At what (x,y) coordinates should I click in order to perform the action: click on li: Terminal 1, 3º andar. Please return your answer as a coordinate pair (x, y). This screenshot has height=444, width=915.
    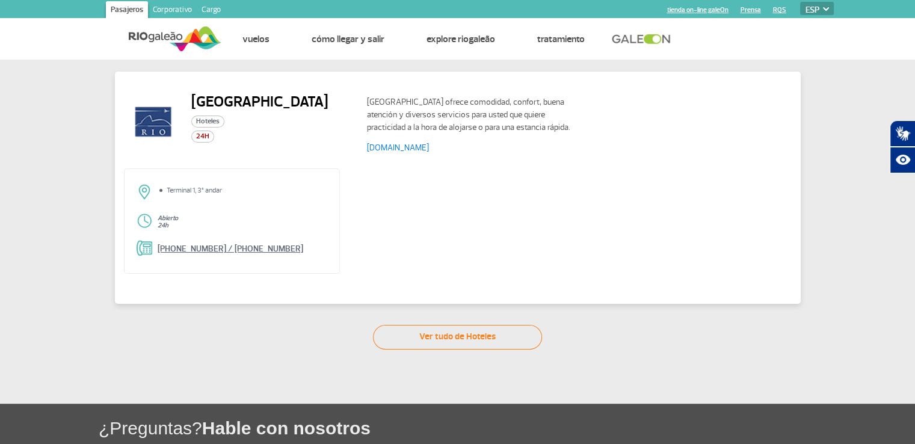
    Looking at the image, I should click on (191, 191).